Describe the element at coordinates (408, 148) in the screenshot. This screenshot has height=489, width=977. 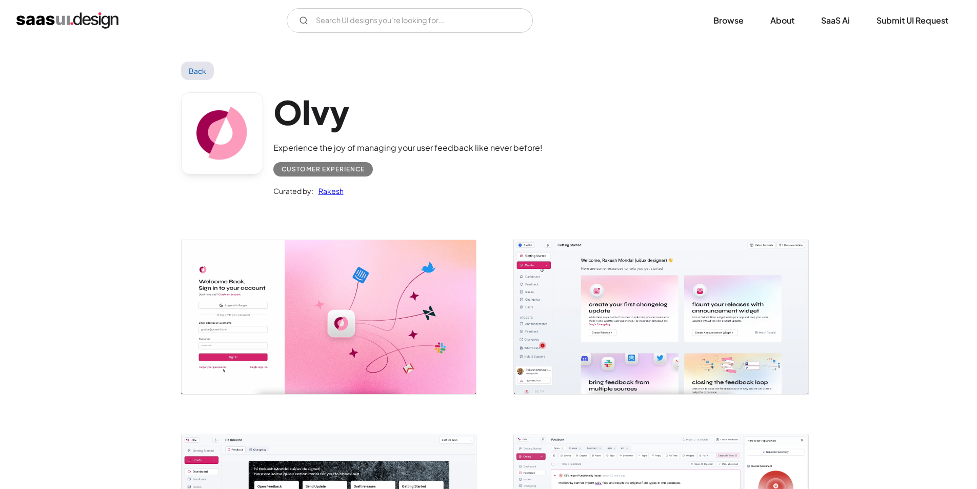
I see `div: Experience the joy of managing your user feedback like never before!` at that location.